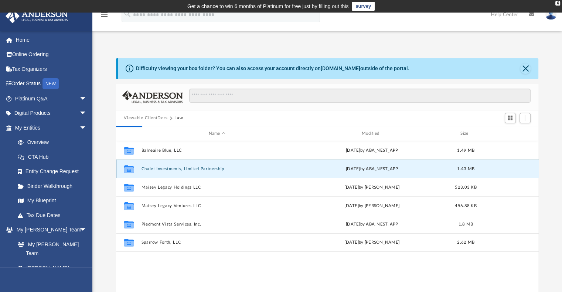 The image size is (562, 292). I want to click on a: My Blueprint, so click(52, 201).